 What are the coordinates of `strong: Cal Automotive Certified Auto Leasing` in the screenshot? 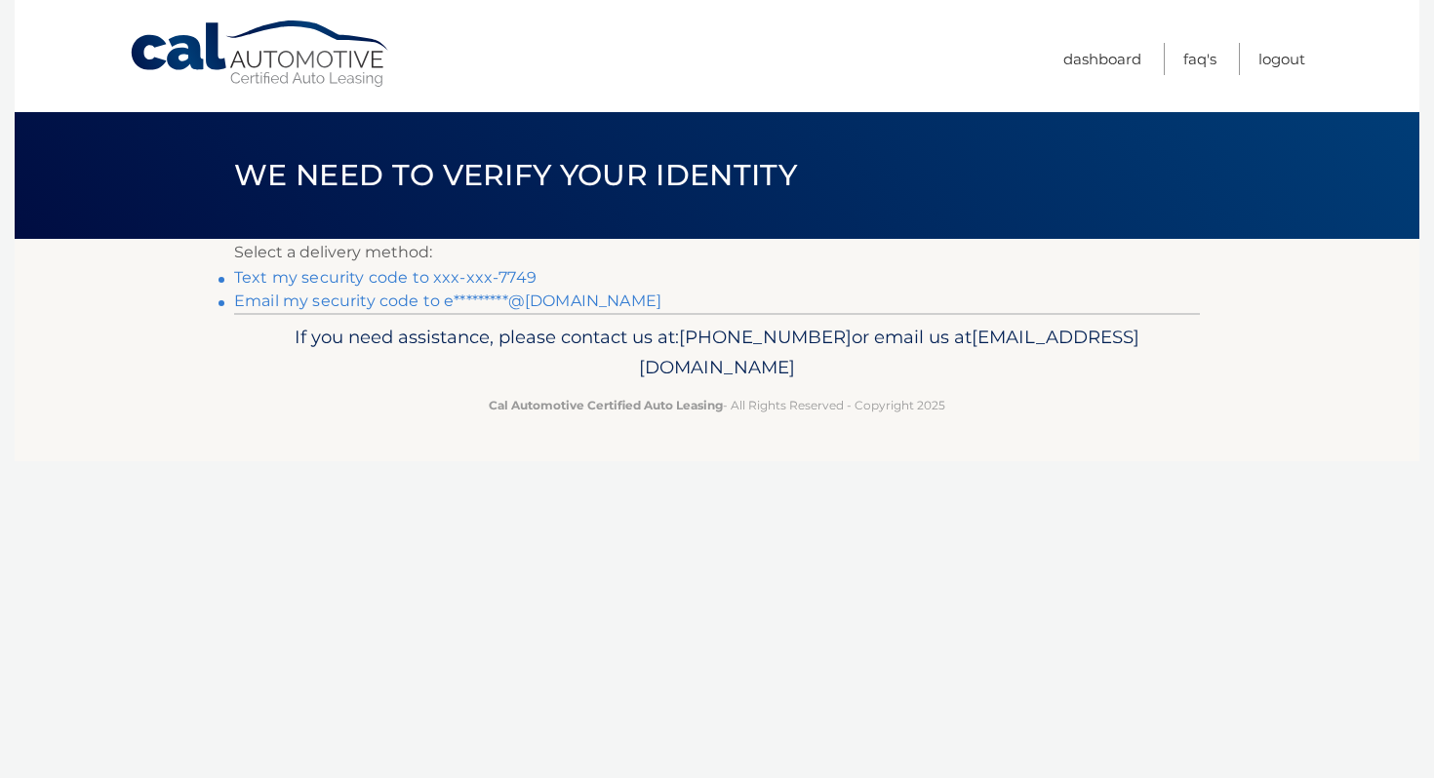 It's located at (606, 405).